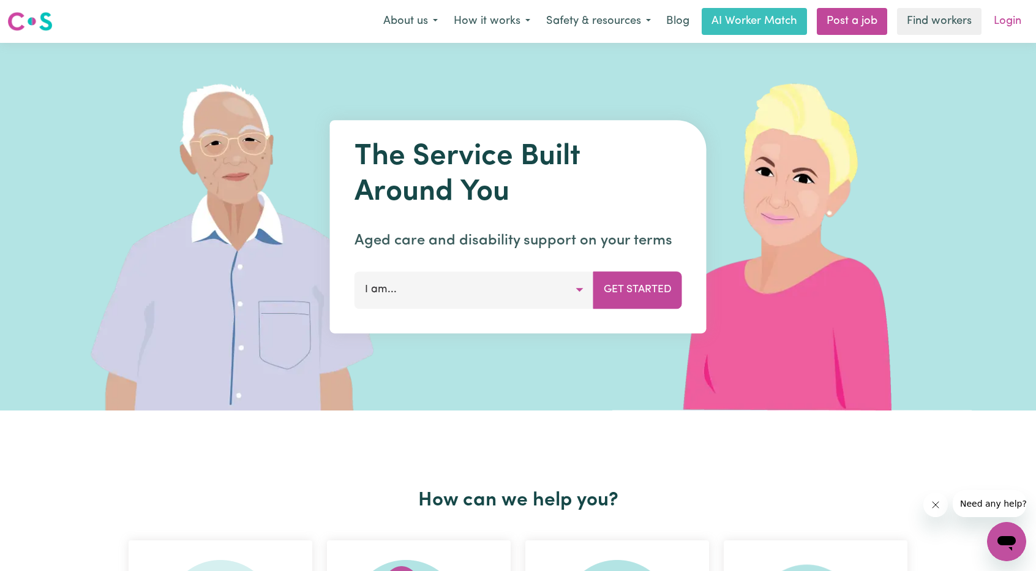  Describe the element at coordinates (754, 21) in the screenshot. I see `a: AI Worker Match` at that location.